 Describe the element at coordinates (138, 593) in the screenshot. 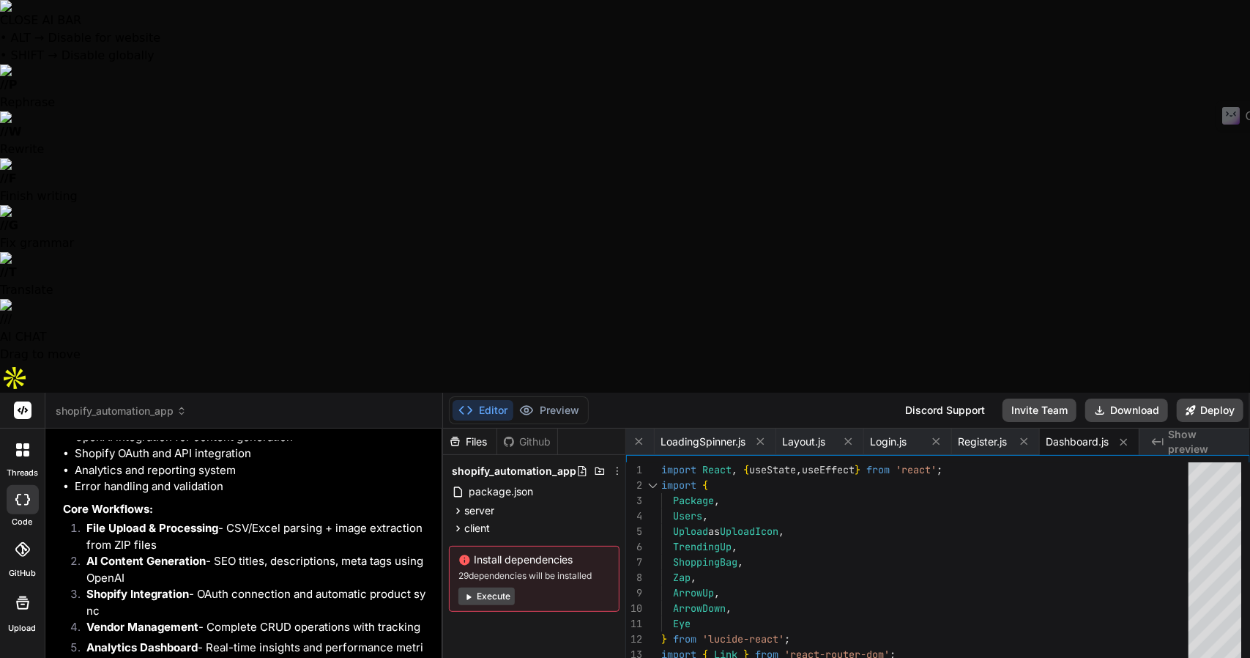

I see `strong: Shopify Integration` at that location.